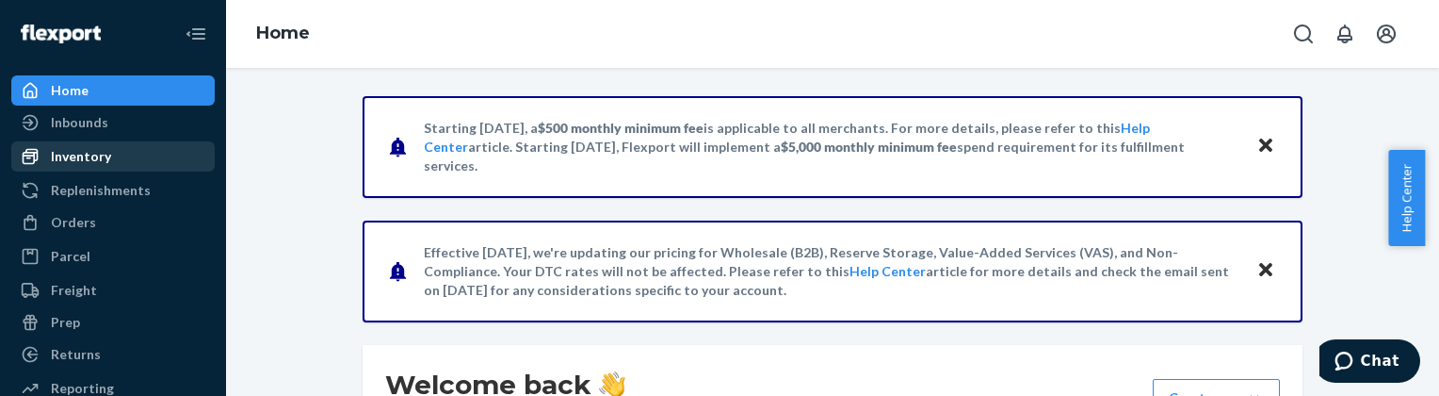  What do you see at coordinates (101, 190) in the screenshot?
I see `div: Replenishments` at bounding box center [101, 190].